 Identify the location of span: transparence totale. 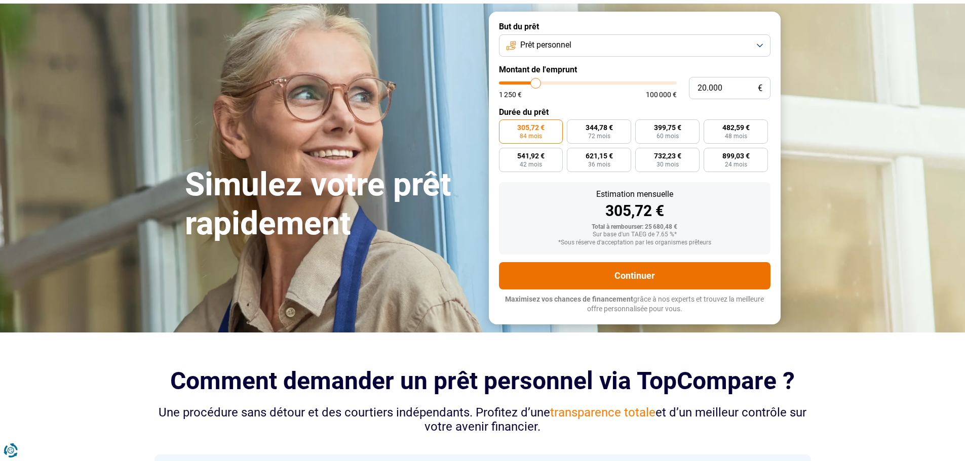
(602, 413).